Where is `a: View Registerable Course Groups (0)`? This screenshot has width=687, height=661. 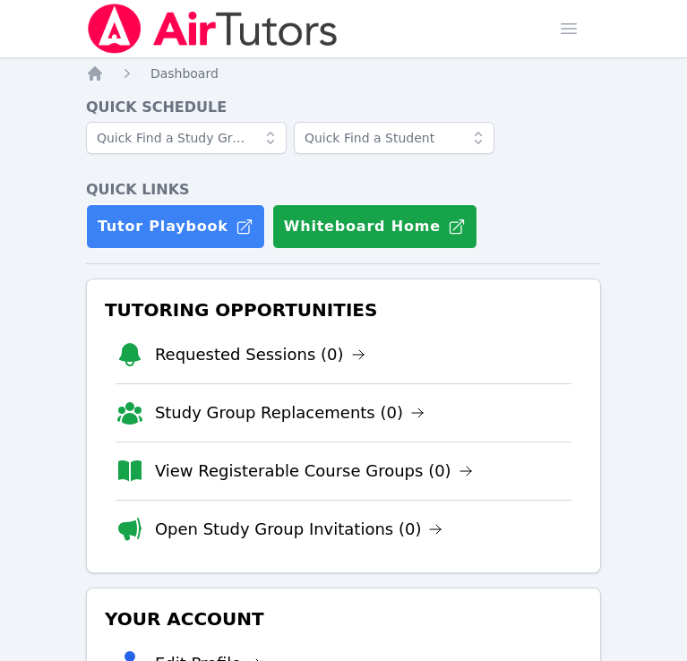
a: View Registerable Course Groups (0) is located at coordinates (314, 471).